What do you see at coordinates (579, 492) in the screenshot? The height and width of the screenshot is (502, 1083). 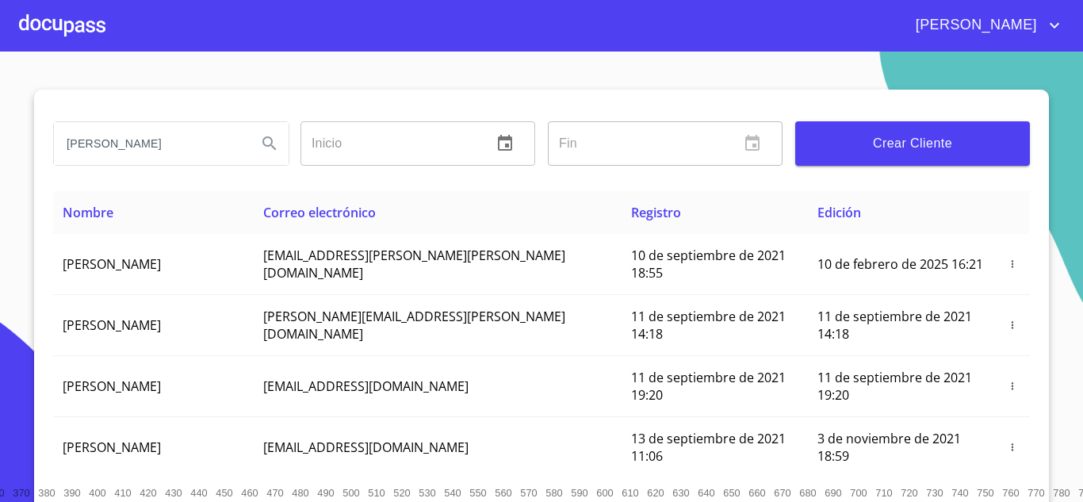 I see `span: 590` at bounding box center [579, 492].